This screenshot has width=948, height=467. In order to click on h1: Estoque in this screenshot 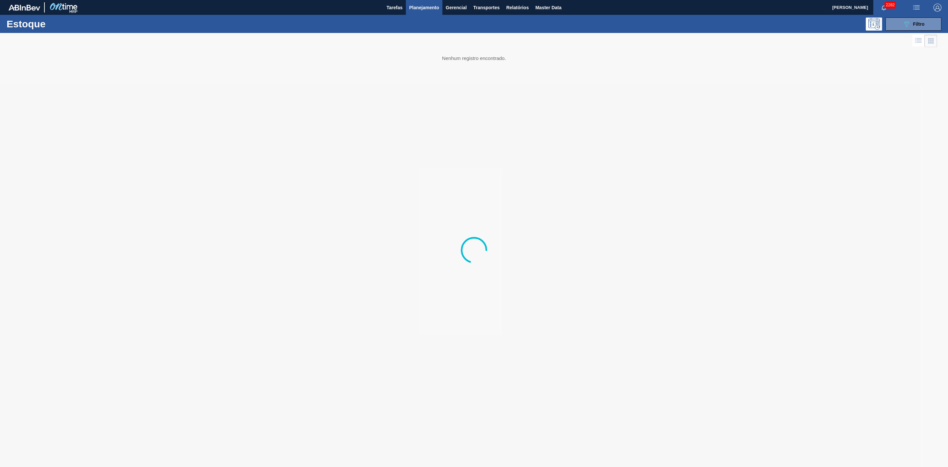, I will do `click(59, 24)`.